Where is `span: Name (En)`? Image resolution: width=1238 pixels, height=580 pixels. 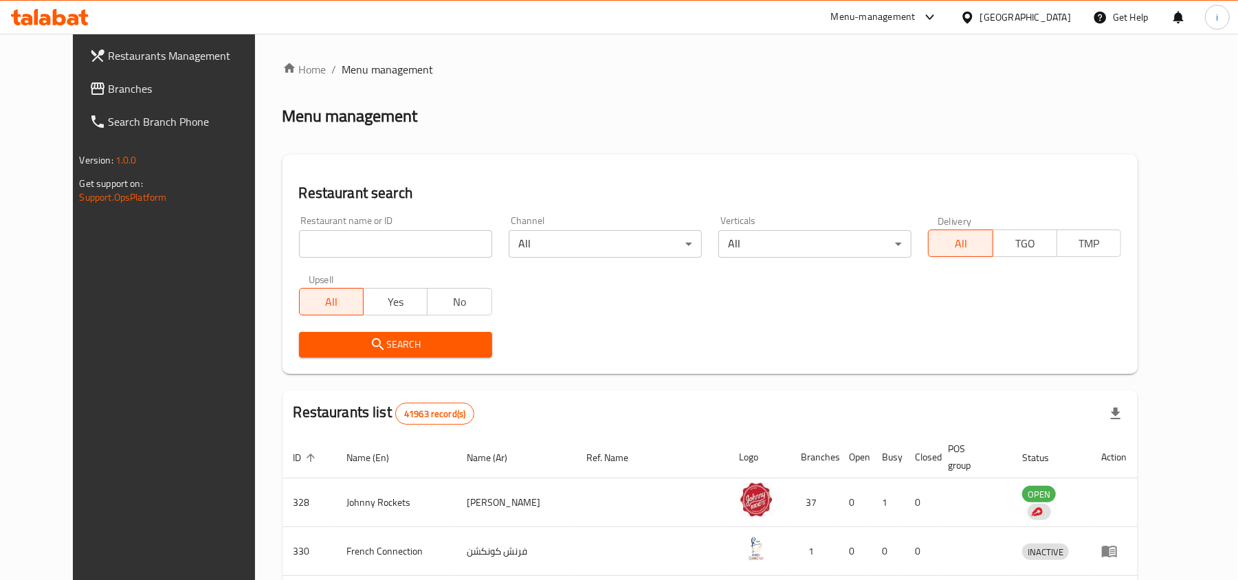
span: Name (En) is located at coordinates (377, 458).